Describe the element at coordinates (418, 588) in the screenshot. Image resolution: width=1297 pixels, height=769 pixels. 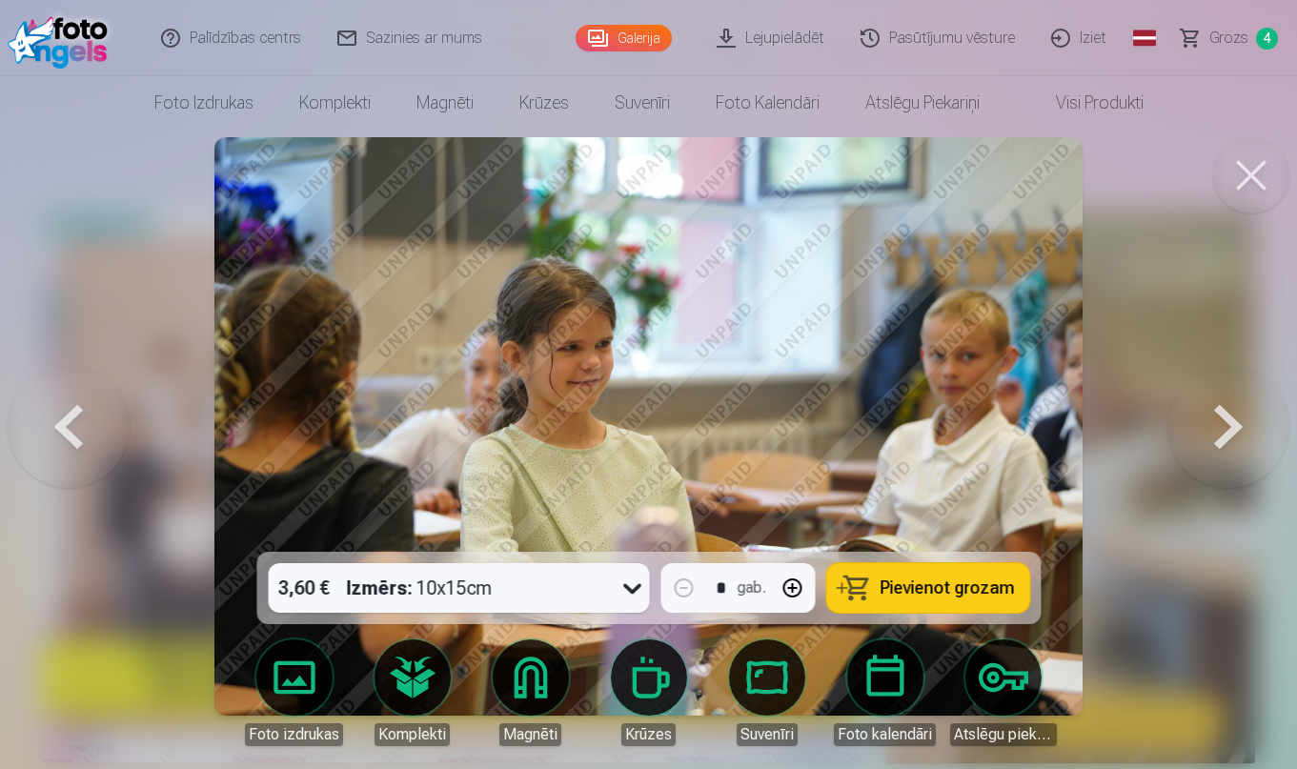
I see `div: 10x15cm` at that location.